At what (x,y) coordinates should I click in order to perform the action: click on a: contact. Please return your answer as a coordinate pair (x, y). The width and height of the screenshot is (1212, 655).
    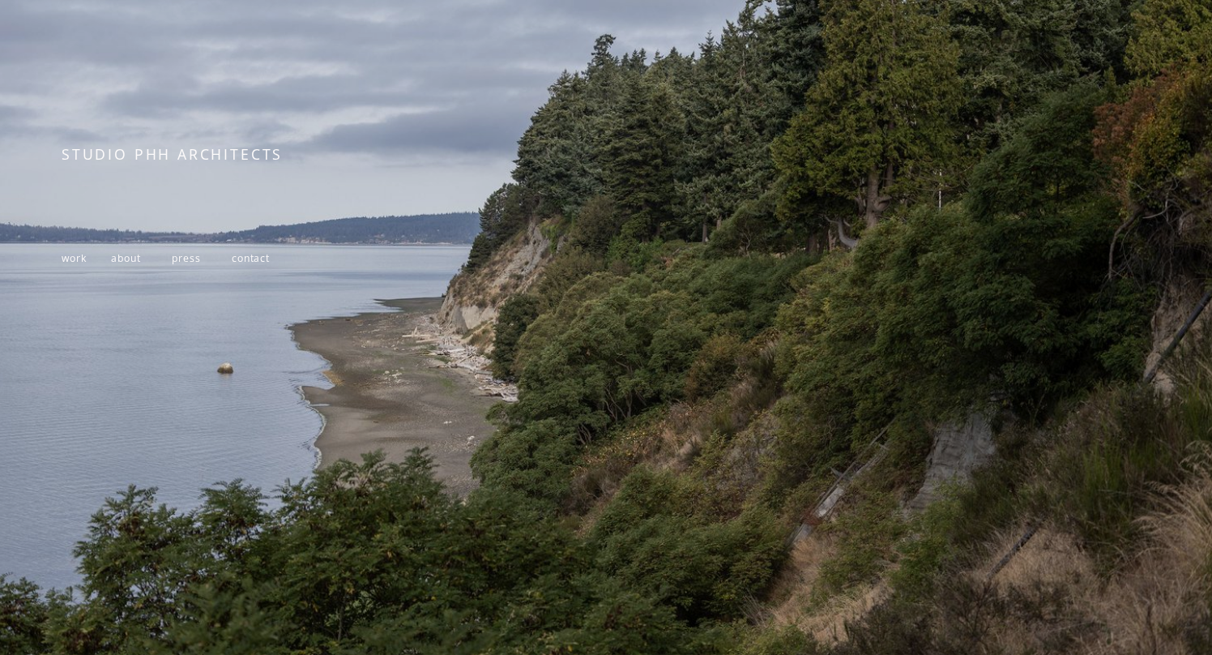
    Looking at the image, I should click on (250, 258).